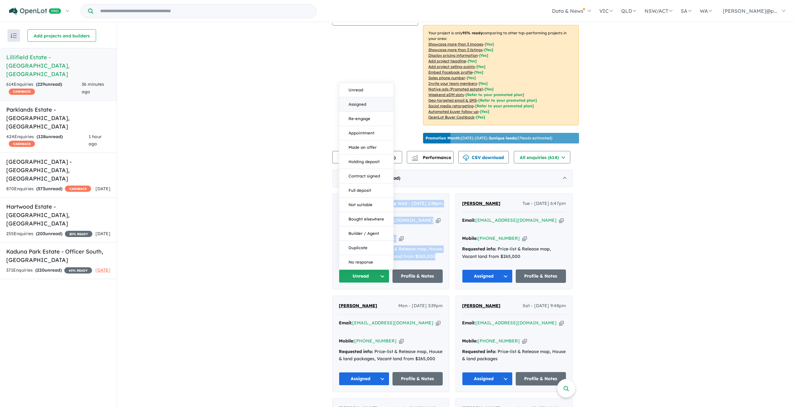 The width and height of the screenshot is (794, 407). What do you see at coordinates (500, 75) in the screenshot?
I see `p: Your project is only comparing to other top-performing projects in your area: - - - - - - - - - -...` at bounding box center [500, 75].